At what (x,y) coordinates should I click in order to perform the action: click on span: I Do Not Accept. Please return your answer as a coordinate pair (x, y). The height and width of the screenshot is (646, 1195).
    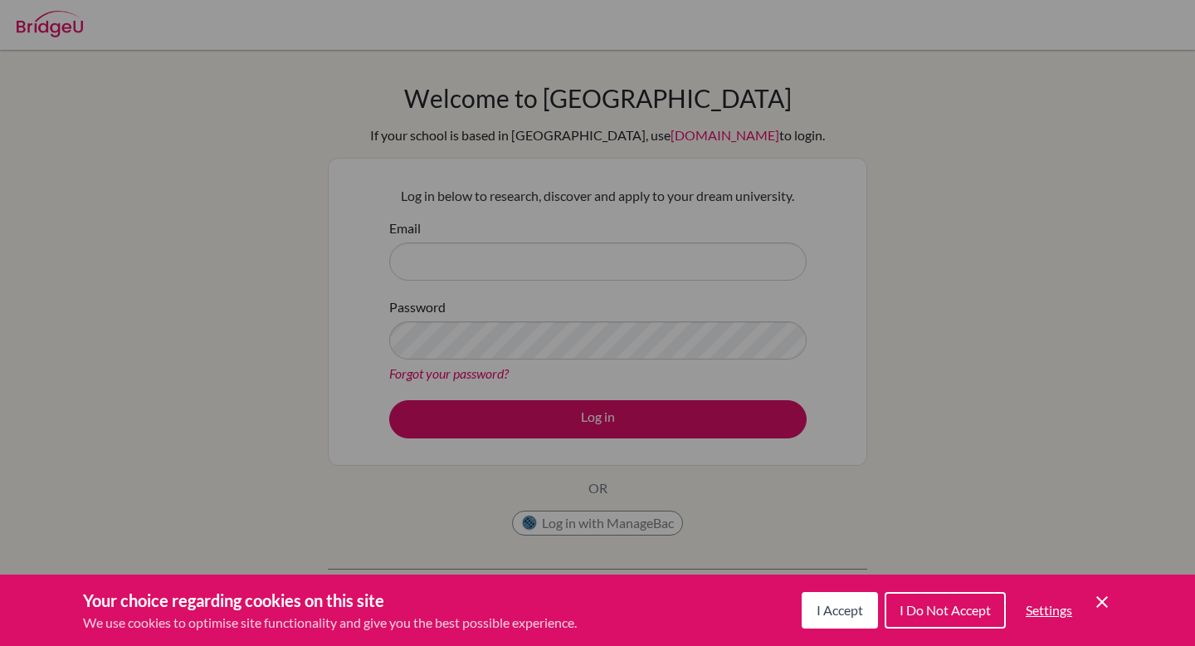
    Looking at the image, I should click on (945, 609).